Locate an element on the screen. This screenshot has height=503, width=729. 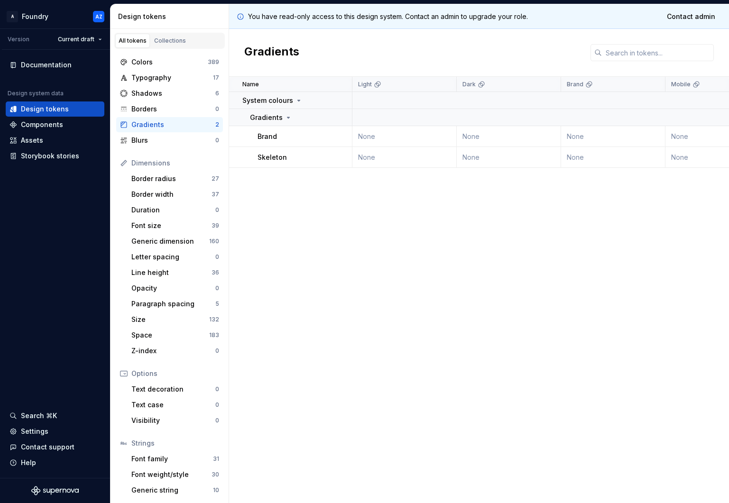
p: You have read-only access to this design system. Contact an admin to upgrade your role. is located at coordinates (388, 17).